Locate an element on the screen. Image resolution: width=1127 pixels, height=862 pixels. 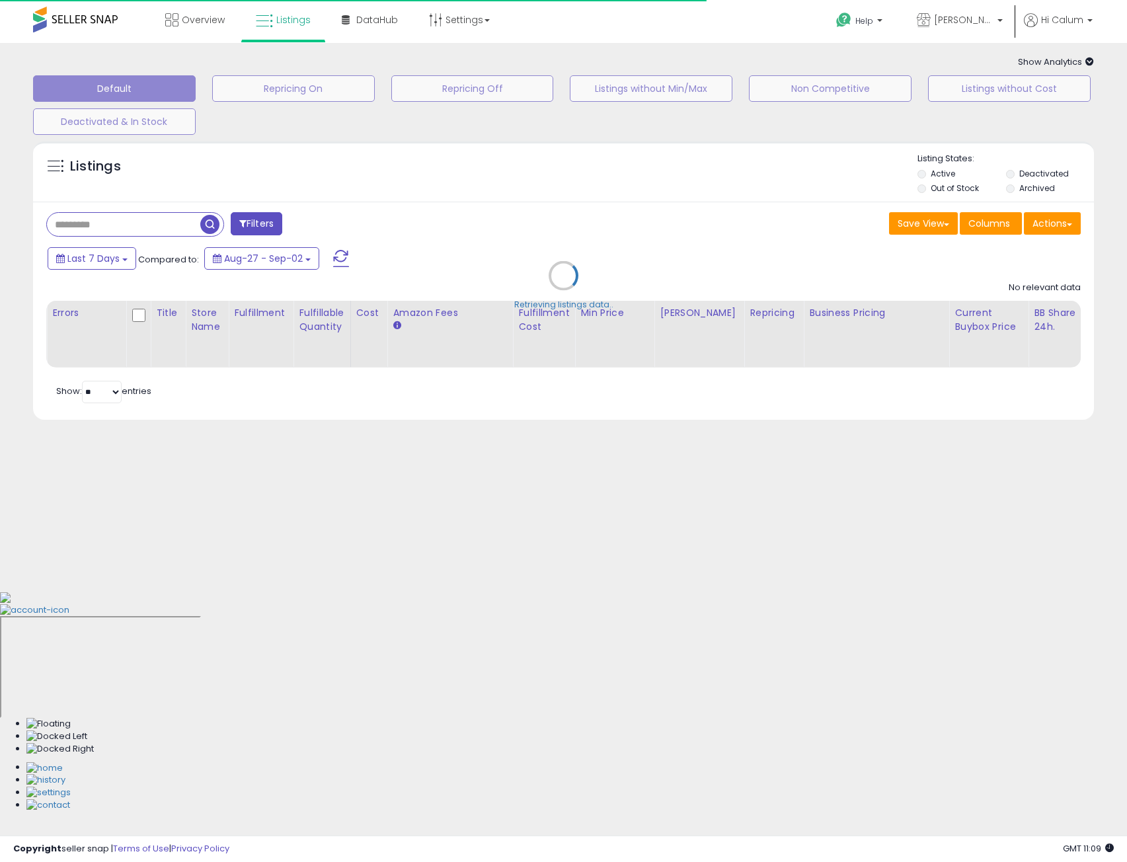
span: DataHub is located at coordinates (377, 20).